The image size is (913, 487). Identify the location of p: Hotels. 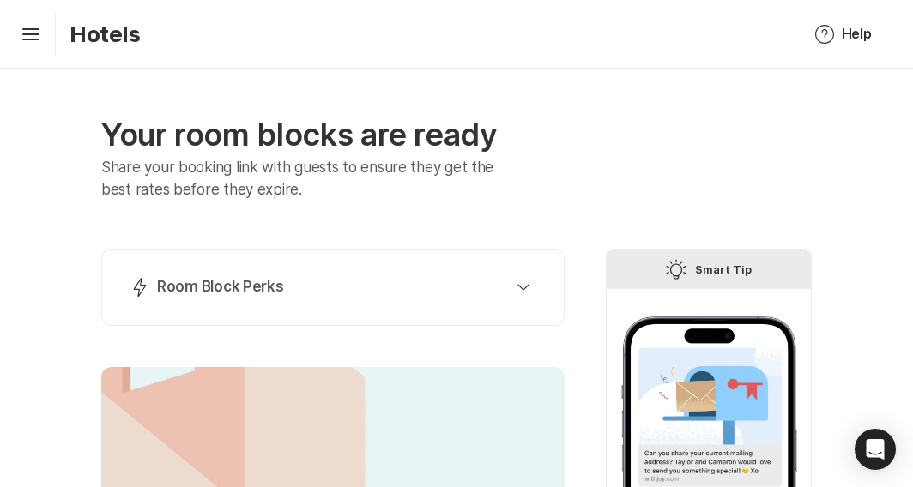
(105, 33).